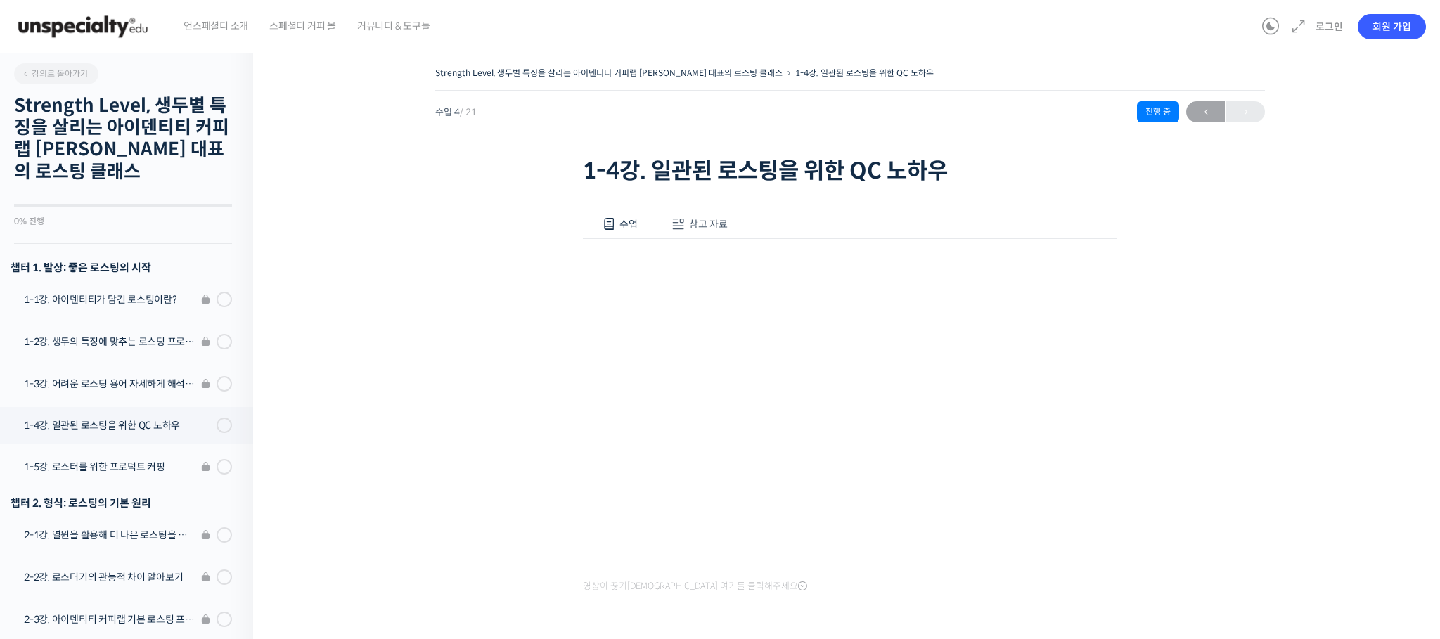 This screenshot has width=1440, height=639. I want to click on span: 수업 4, so click(456, 112).